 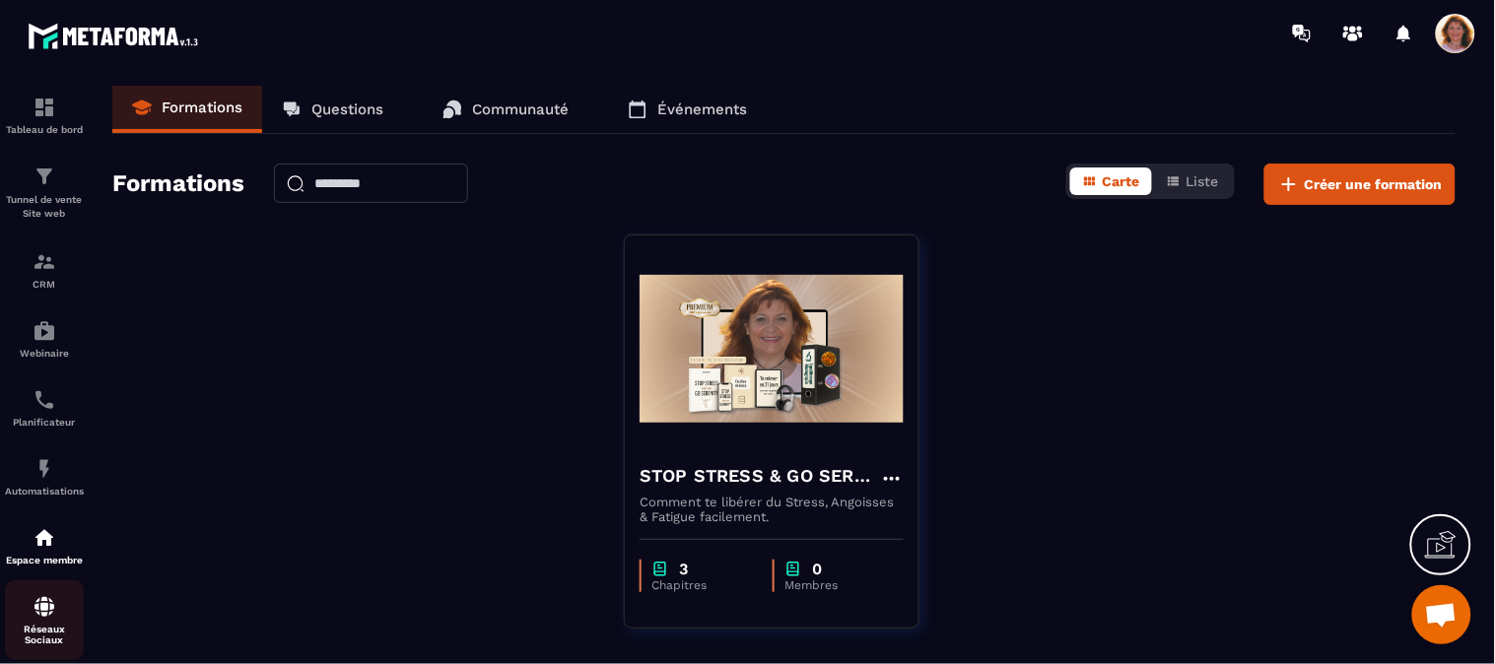 What do you see at coordinates (44, 560) in the screenshot?
I see `p: Espace membre` at bounding box center [44, 560].